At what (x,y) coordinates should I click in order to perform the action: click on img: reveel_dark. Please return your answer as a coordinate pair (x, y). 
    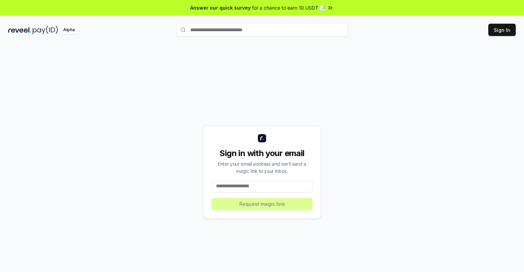
    Looking at the image, I should click on (20, 30).